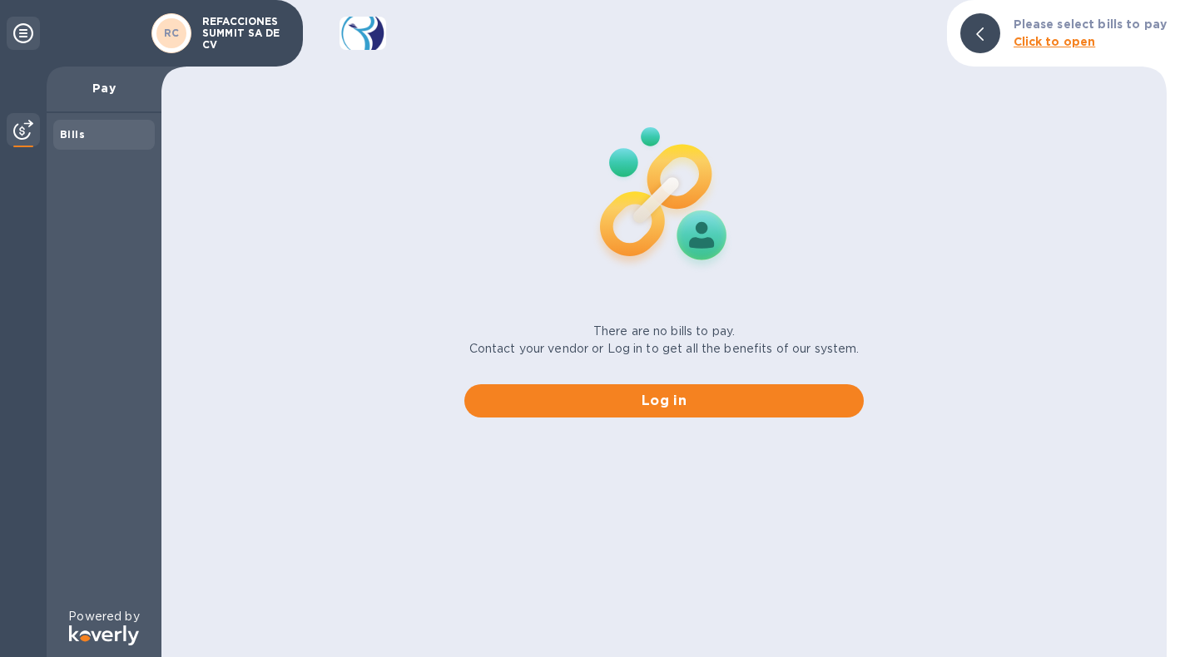 This screenshot has height=657, width=1180. What do you see at coordinates (664, 401) in the screenshot?
I see `button: Log in` at bounding box center [664, 401].